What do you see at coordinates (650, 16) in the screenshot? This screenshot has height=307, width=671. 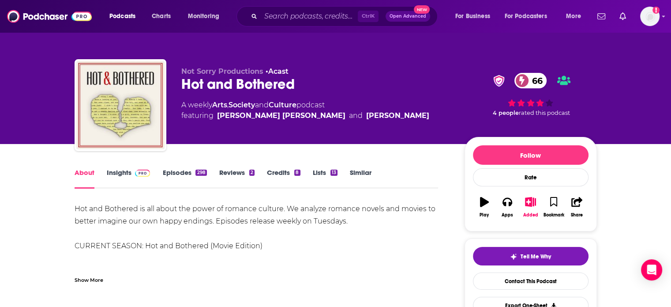 I see `img: User Profile` at bounding box center [650, 16].